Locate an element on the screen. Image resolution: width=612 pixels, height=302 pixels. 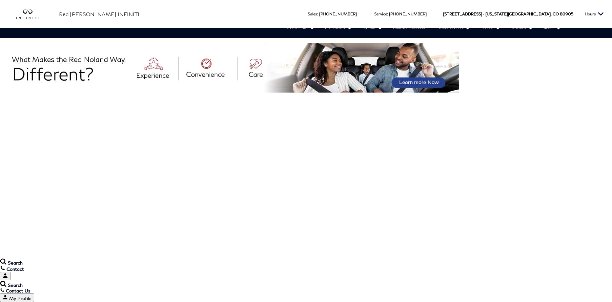
img: INFINITI is located at coordinates (33, 14).